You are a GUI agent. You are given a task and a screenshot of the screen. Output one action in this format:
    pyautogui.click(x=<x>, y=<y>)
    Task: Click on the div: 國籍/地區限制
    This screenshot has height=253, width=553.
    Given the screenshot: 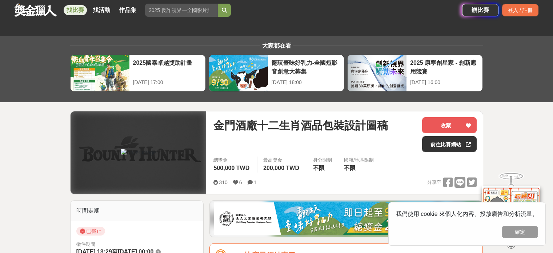 What is the action you would take?
    pyautogui.click(x=359, y=160)
    